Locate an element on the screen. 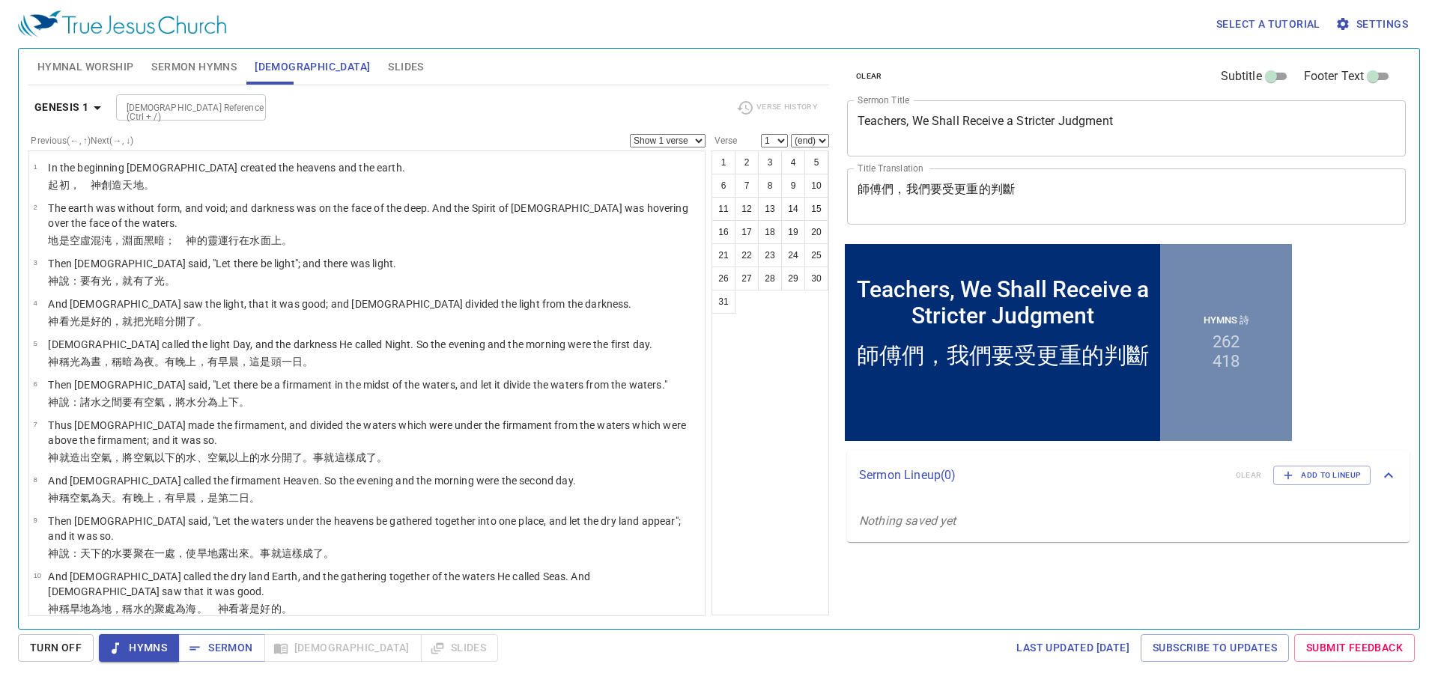  button: 10 is located at coordinates (816, 186).